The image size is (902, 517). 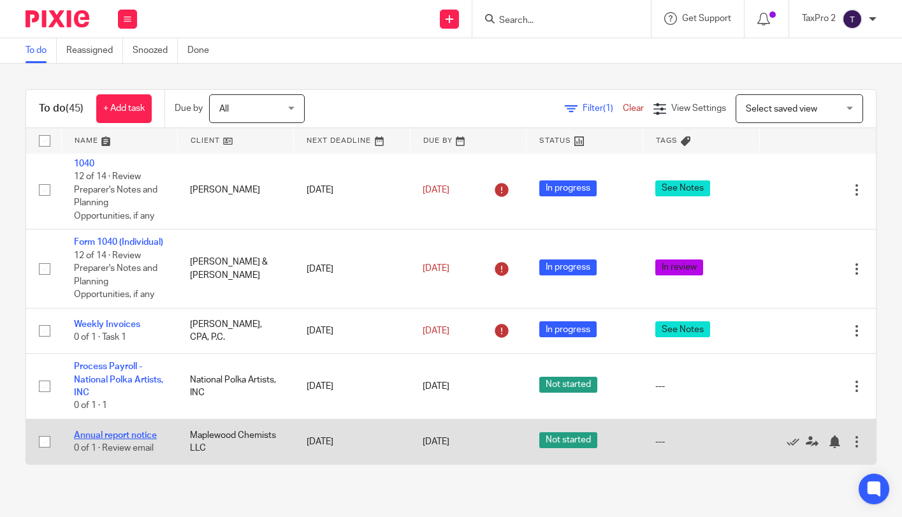 What do you see at coordinates (224, 109) in the screenshot?
I see `span: All` at bounding box center [224, 109].